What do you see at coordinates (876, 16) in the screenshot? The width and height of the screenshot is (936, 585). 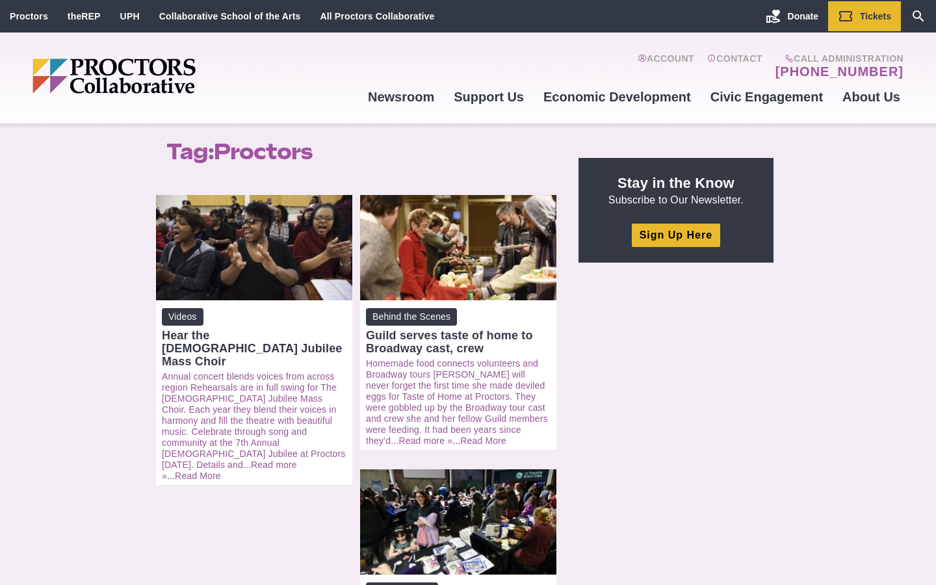 I see `span: Tickets` at bounding box center [876, 16].